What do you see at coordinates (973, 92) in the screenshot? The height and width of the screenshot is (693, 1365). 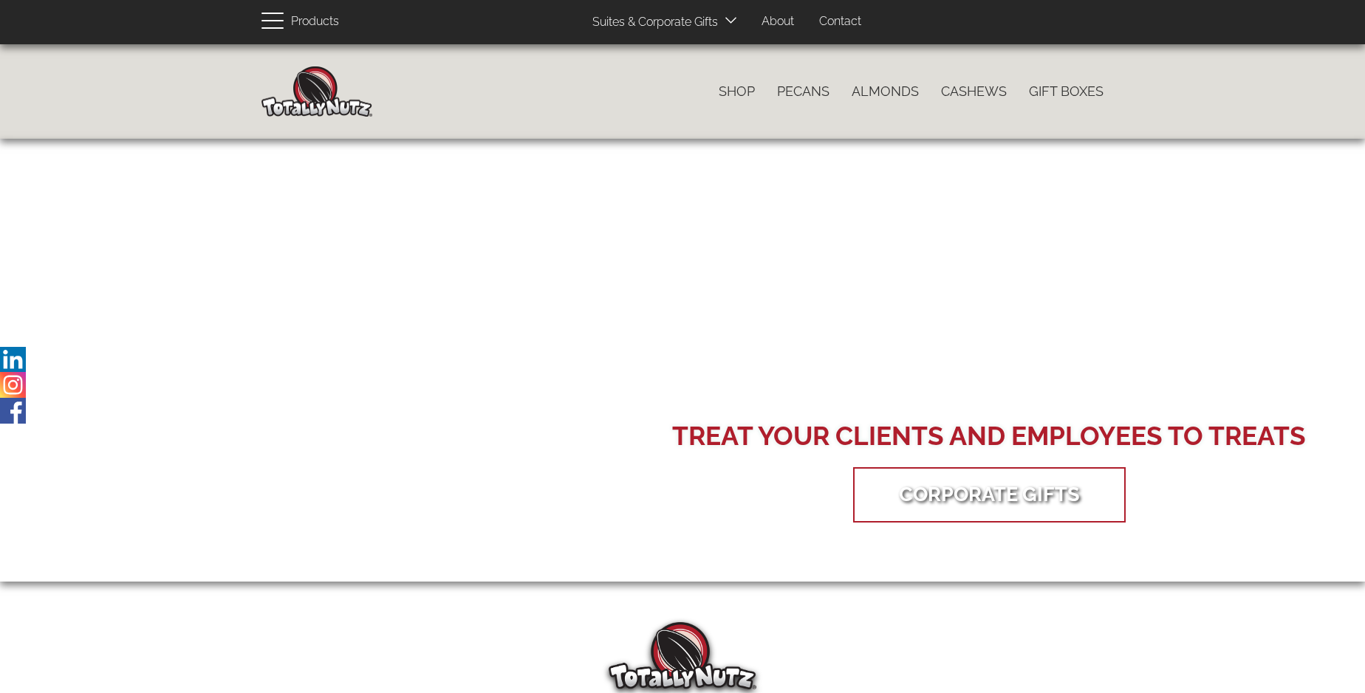 I see `a: Cashews` at bounding box center [973, 92].